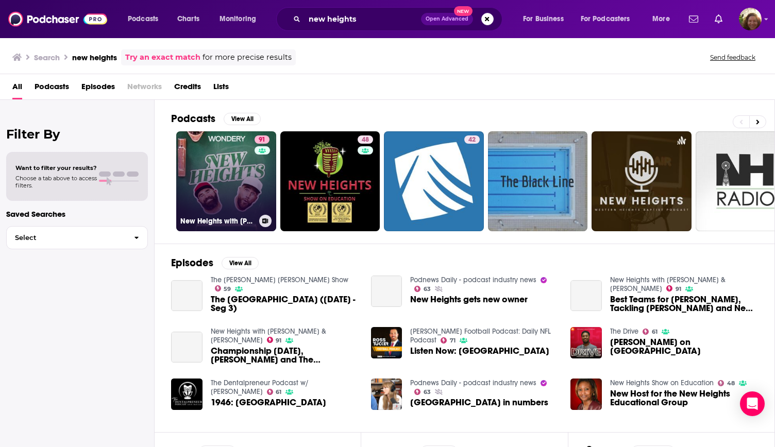 The height and width of the screenshot is (447, 775). I want to click on p: Saved Searches, so click(77, 214).